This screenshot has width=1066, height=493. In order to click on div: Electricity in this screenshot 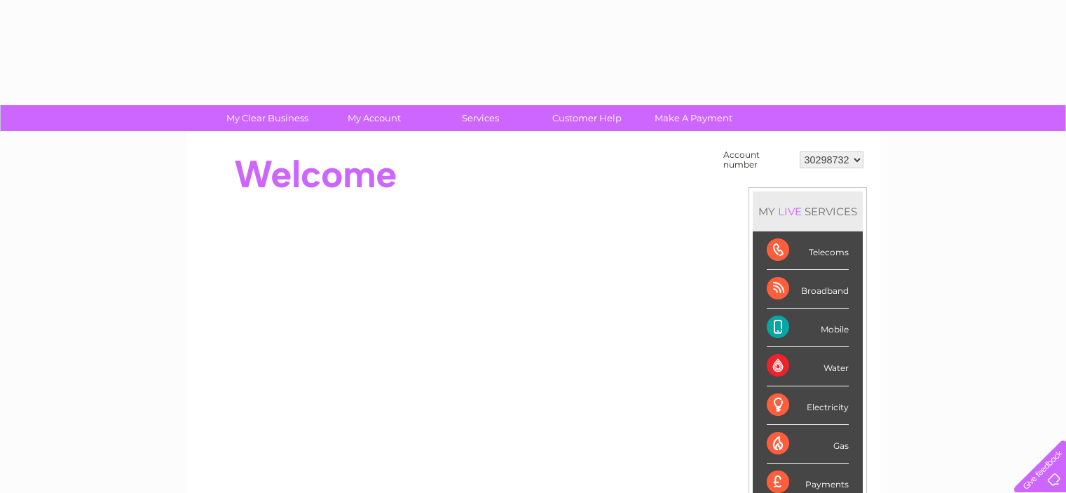, I will do `click(807, 405)`.